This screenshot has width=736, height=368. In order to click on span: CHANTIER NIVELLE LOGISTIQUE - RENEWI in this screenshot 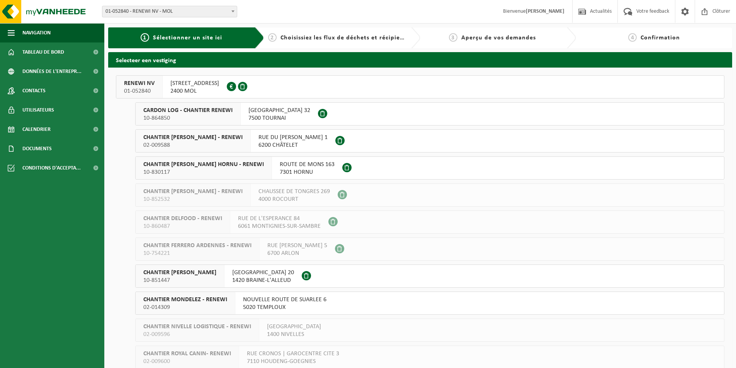, I will do `click(197, 327)`.